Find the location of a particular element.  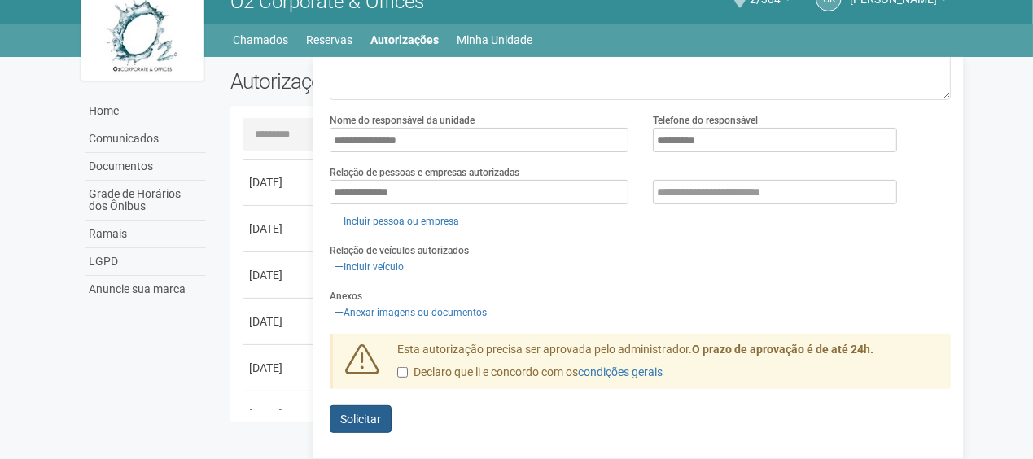

a: Incluir pessoa ou empresa is located at coordinates (396, 221).